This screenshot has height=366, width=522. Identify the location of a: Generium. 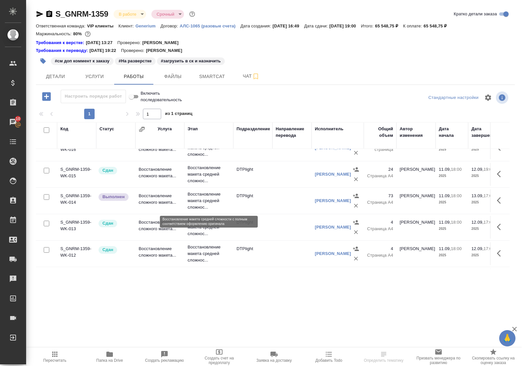
(148, 25).